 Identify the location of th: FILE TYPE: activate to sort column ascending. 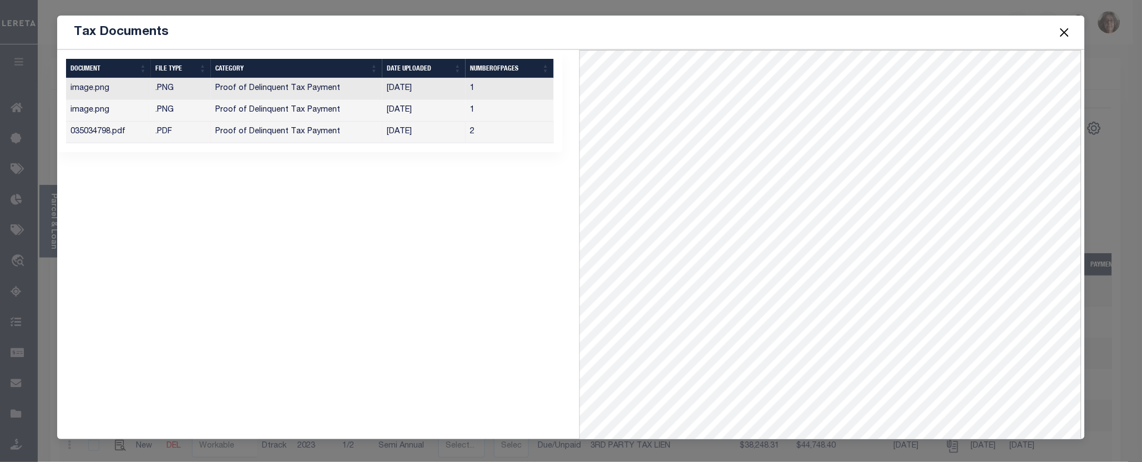
(180, 68).